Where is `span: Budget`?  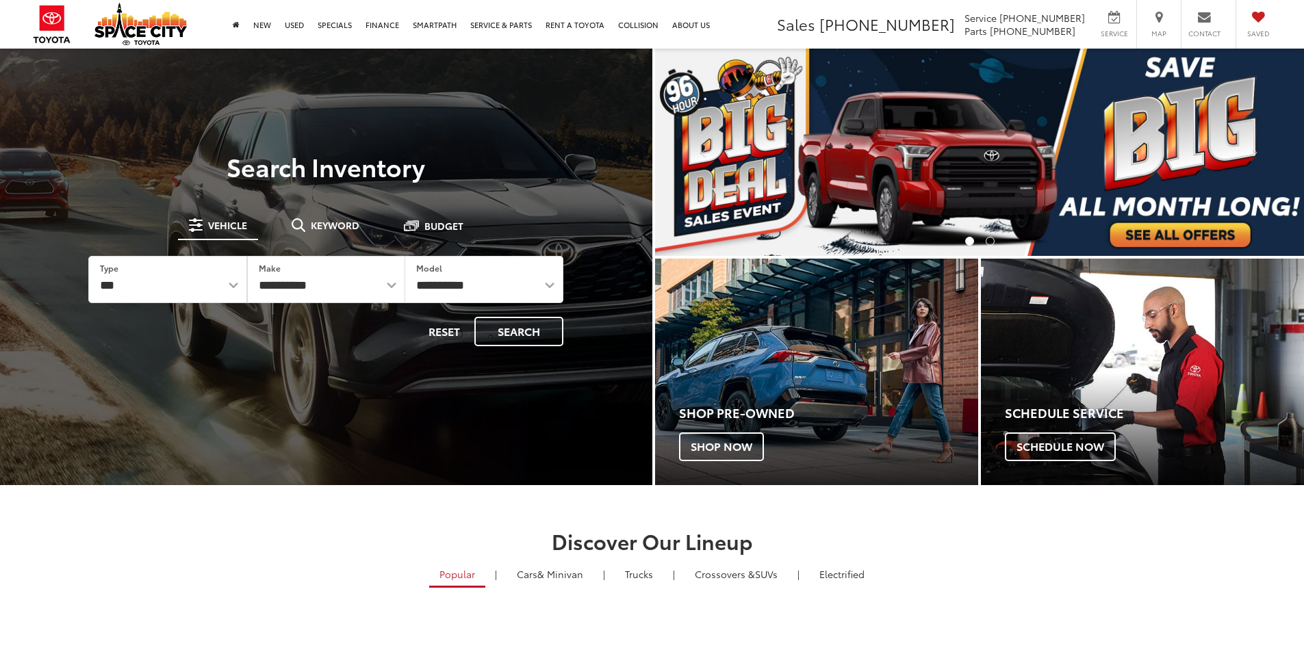 span: Budget is located at coordinates (444, 226).